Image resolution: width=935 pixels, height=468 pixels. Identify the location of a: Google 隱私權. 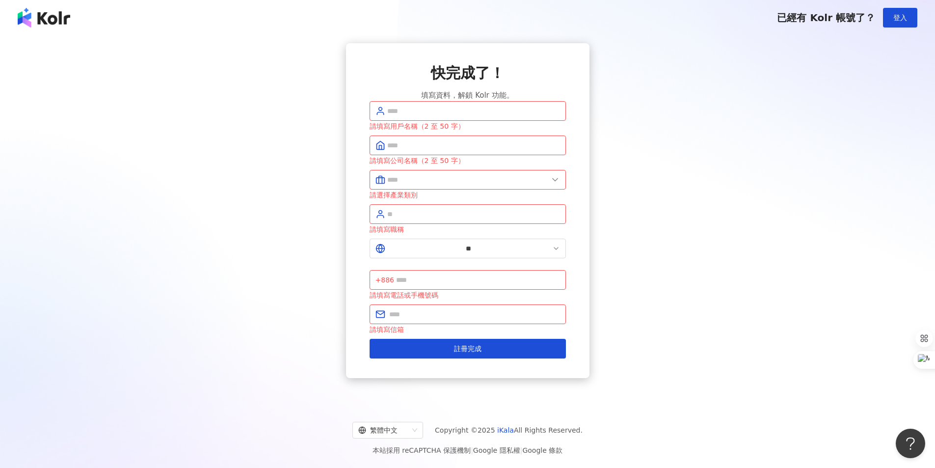
(497, 450).